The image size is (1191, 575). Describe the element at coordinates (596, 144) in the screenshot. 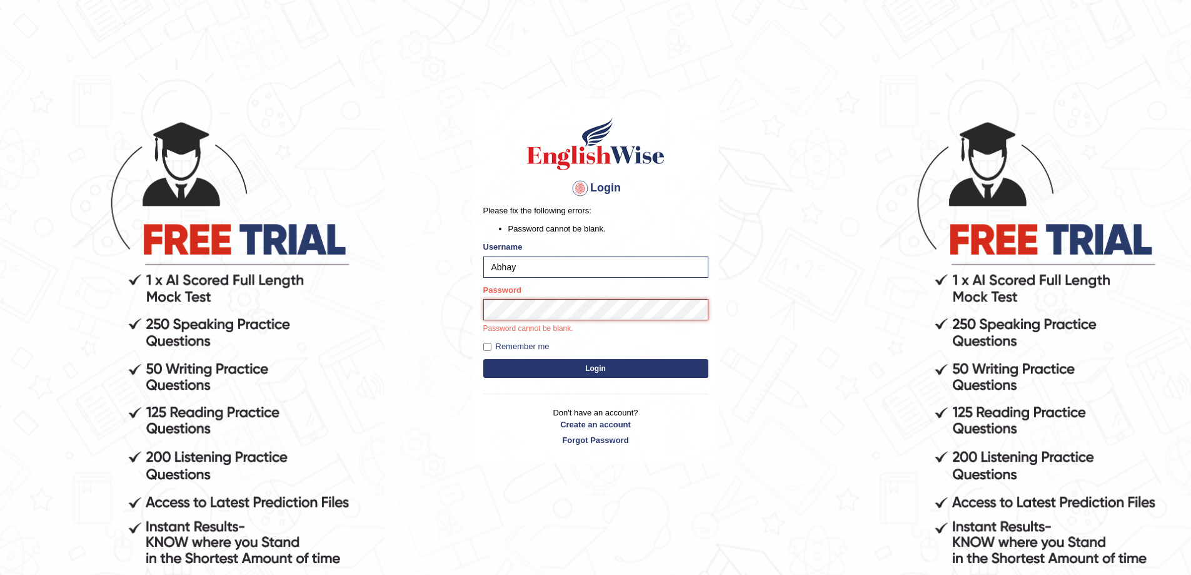

I see `img: Logo of English Wise sign in for intelligent practice with AI` at that location.